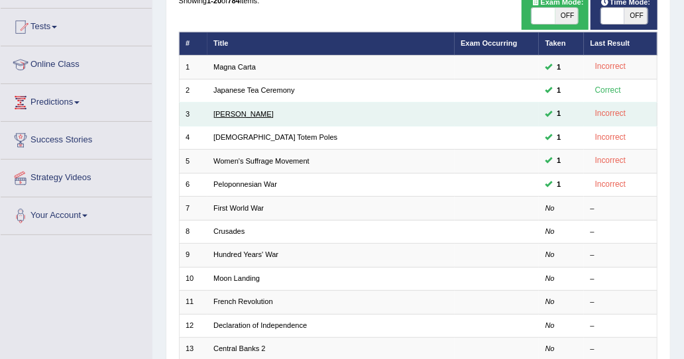 The width and height of the screenshot is (684, 359). What do you see at coordinates (193, 208) in the screenshot?
I see `td: 7` at bounding box center [193, 208].